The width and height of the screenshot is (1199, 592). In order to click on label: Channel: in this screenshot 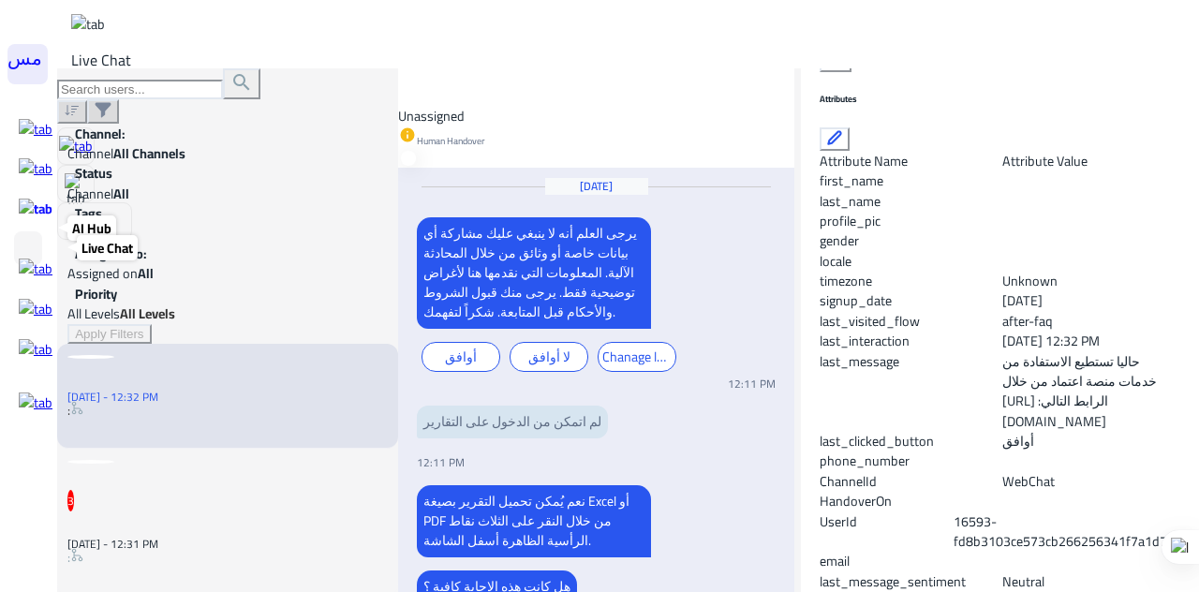, I will do `click(99, 133)`.